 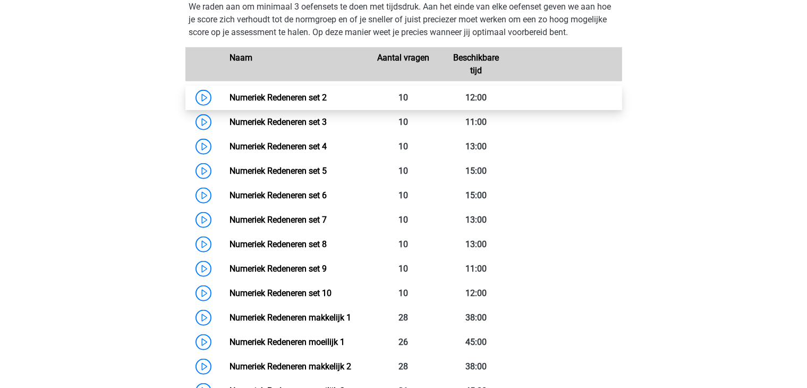 What do you see at coordinates (278, 244) in the screenshot?
I see `a: Numeriek Redeneren set 8` at bounding box center [278, 244].